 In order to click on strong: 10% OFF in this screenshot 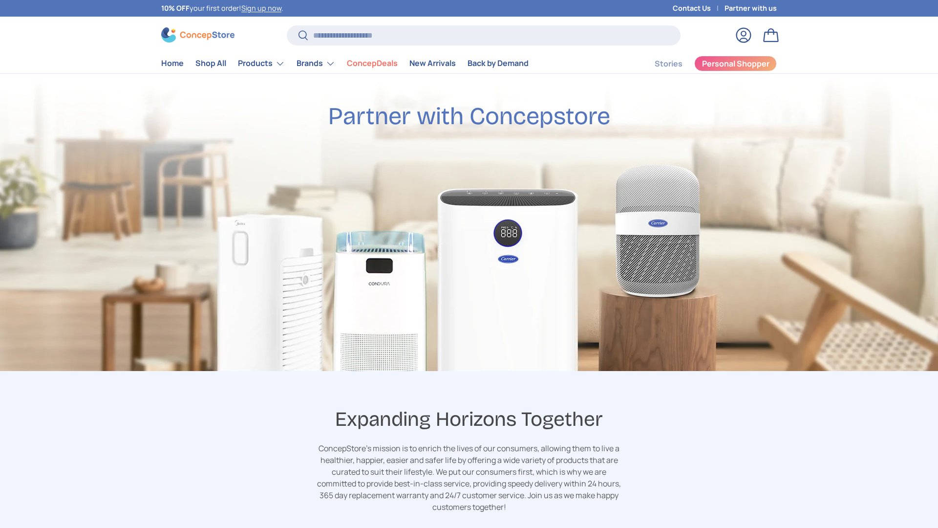, I will do `click(175, 8)`.